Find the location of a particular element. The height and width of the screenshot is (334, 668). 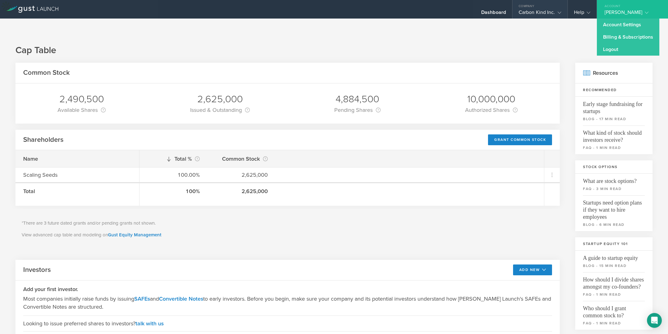

div: 100% is located at coordinates (174, 192).